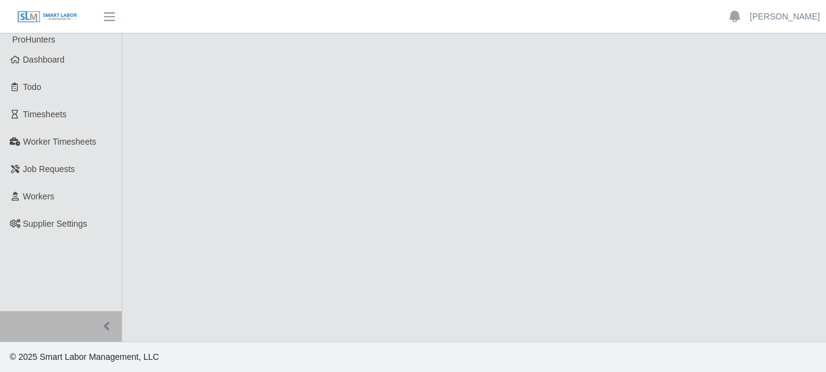  I want to click on span: Supplier Settings, so click(55, 224).